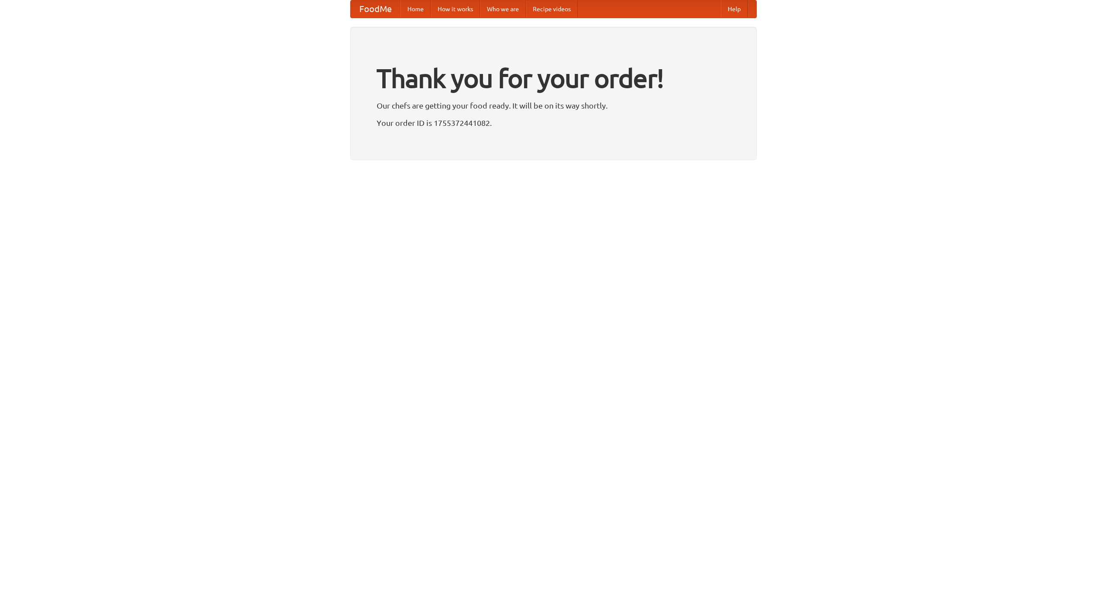  Describe the element at coordinates (503, 9) in the screenshot. I see `a: Who we are` at that location.